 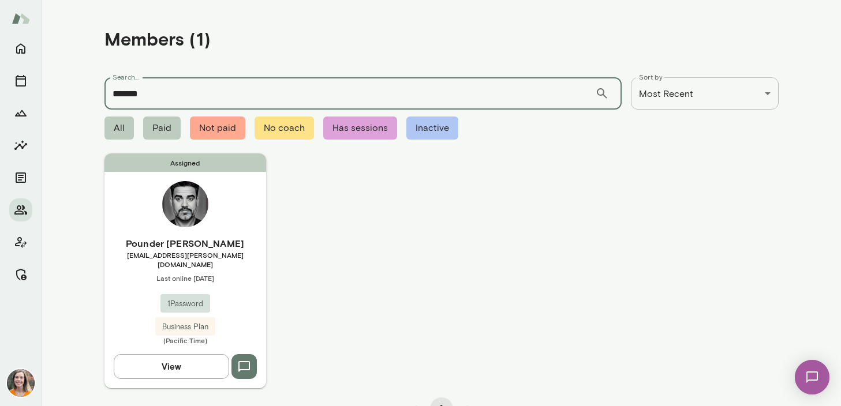 What do you see at coordinates (21, 210) in the screenshot?
I see `button: Members` at bounding box center [21, 210].